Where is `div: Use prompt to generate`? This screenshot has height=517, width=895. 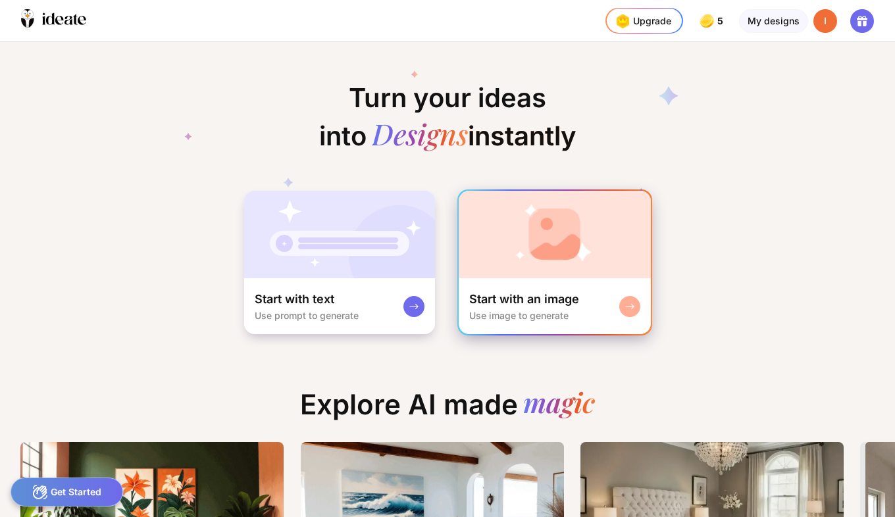
div: Use prompt to generate is located at coordinates (307, 315).